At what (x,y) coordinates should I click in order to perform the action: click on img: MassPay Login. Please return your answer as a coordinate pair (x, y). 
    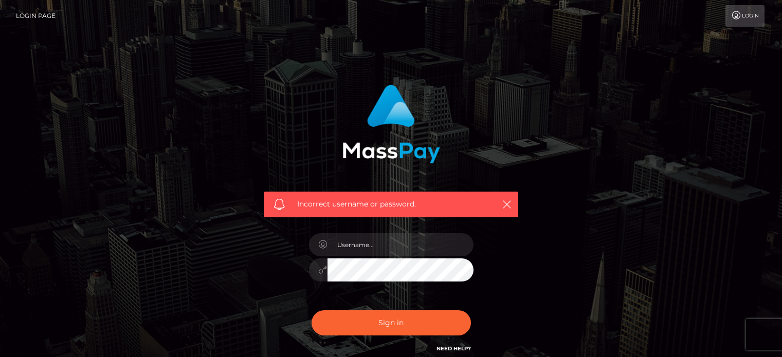
    Looking at the image, I should click on (391, 124).